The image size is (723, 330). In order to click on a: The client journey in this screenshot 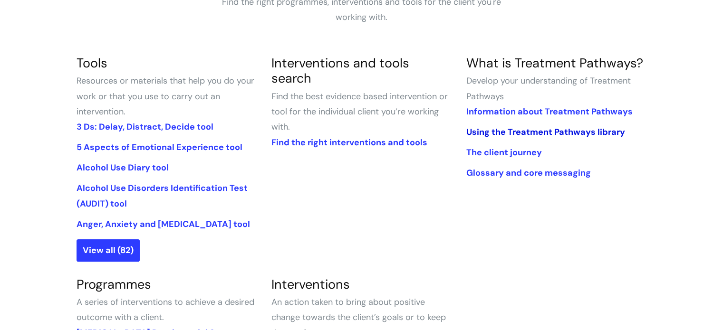, I will do `click(503, 153)`.